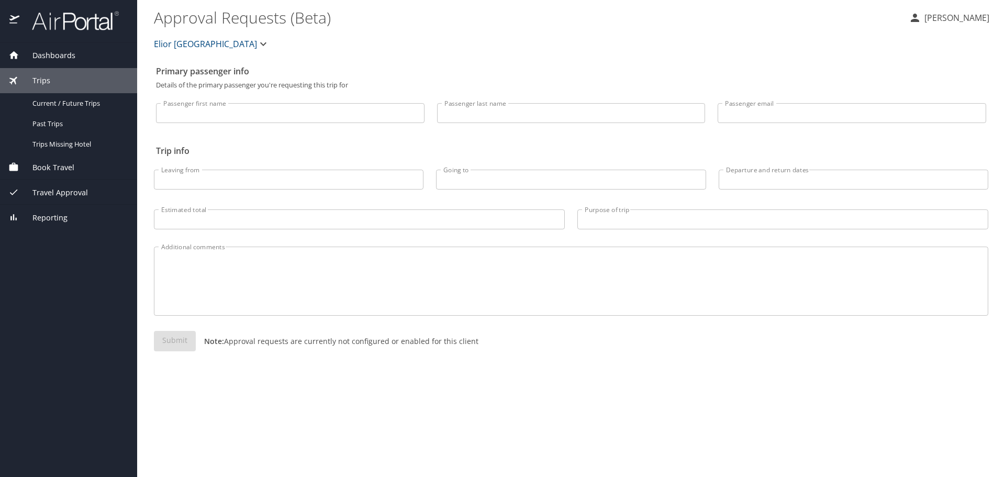  What do you see at coordinates (43, 218) in the screenshot?
I see `span: Reporting` at bounding box center [43, 218].